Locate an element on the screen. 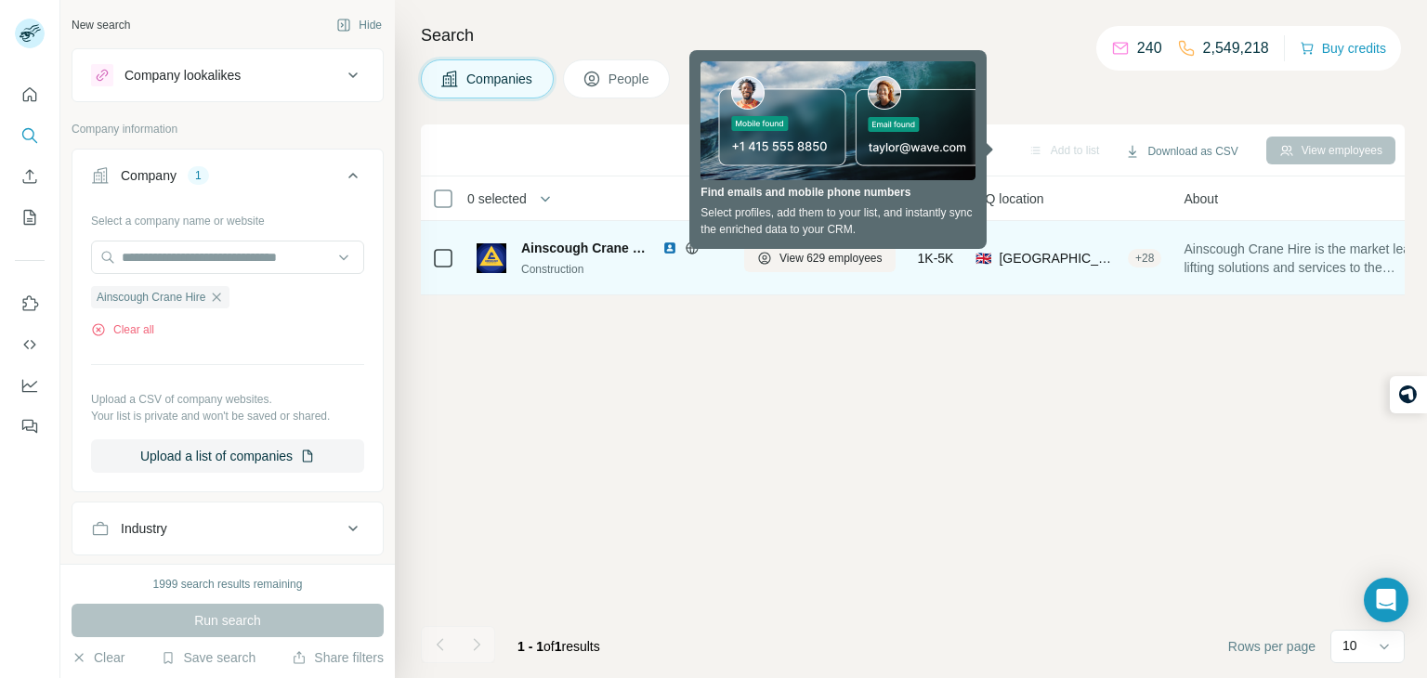 The width and height of the screenshot is (1427, 678). p: Your list is private and won't be saved or shared. is located at coordinates (228, 416).